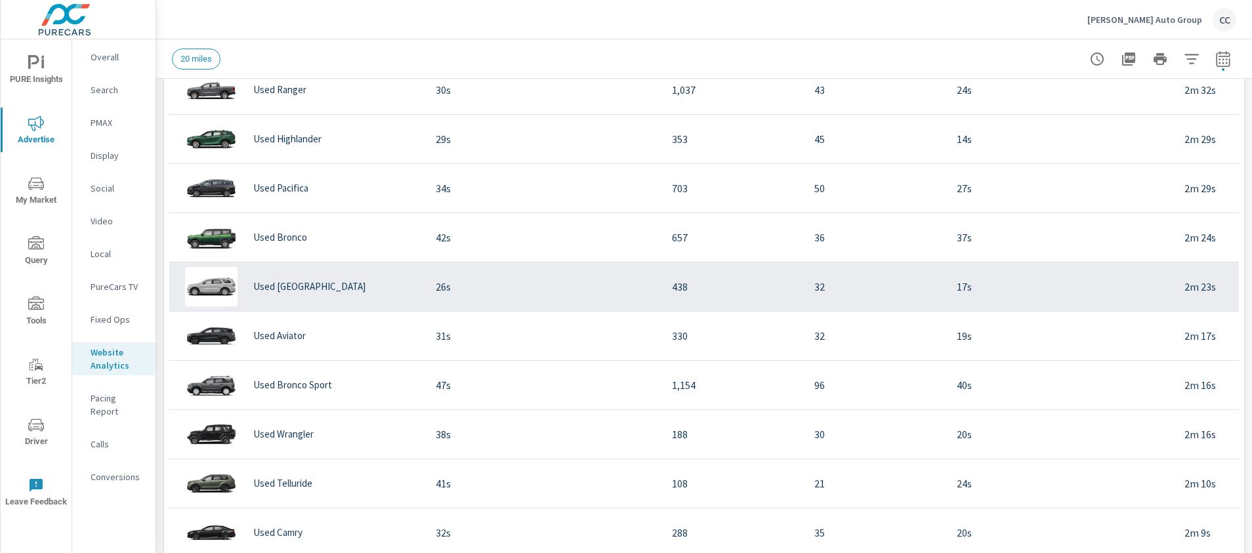 This screenshot has width=1252, height=553. Describe the element at coordinates (1060, 287) in the screenshot. I see `p: 17s` at that location.